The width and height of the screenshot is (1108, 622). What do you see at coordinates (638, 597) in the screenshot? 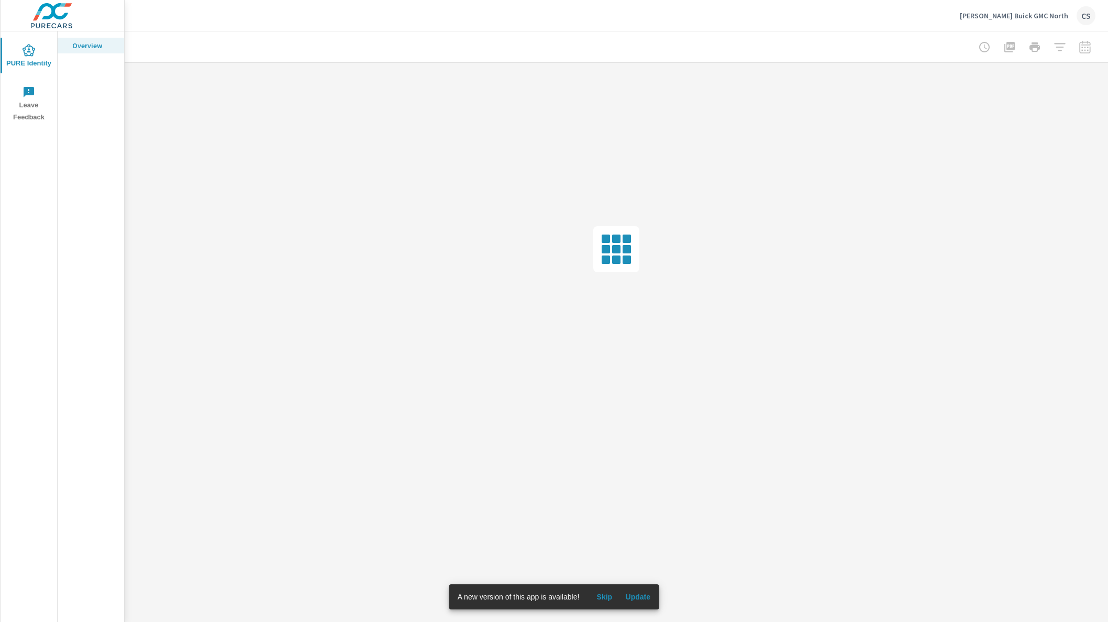
I see `span: Update` at bounding box center [638, 597].